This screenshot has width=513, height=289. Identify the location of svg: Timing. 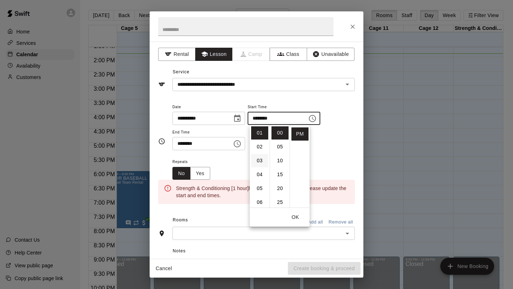
(162, 142).